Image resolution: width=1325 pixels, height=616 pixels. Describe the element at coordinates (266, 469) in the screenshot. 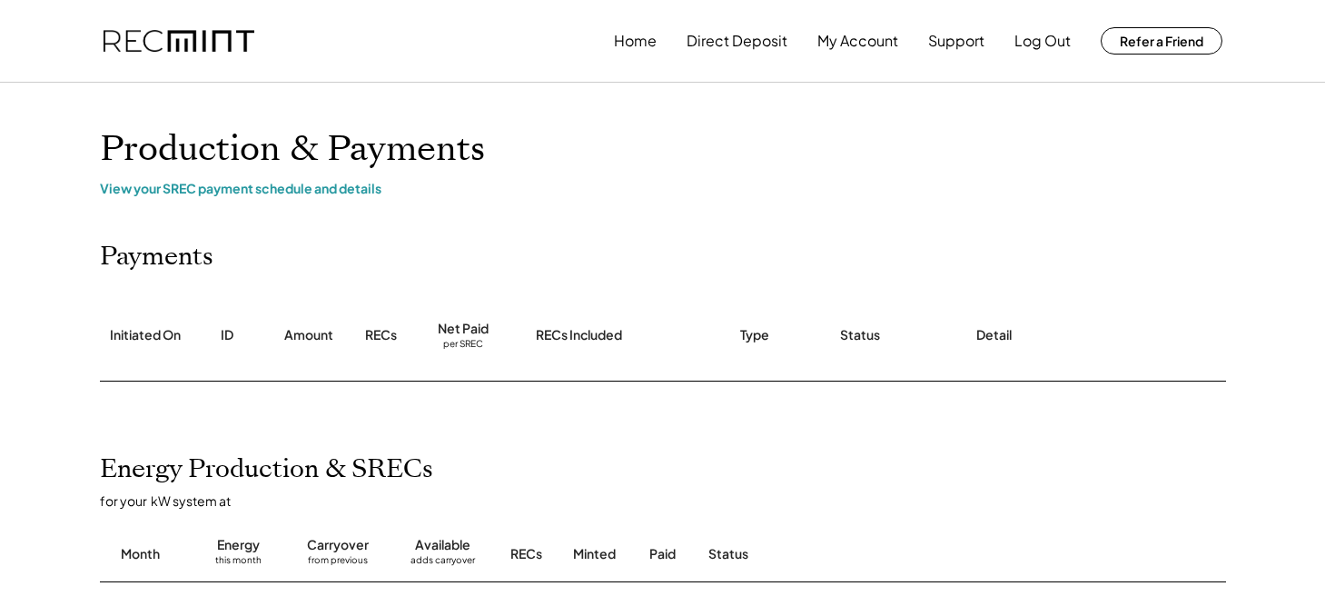

I see `h2: Energy Production & SRECs` at that location.